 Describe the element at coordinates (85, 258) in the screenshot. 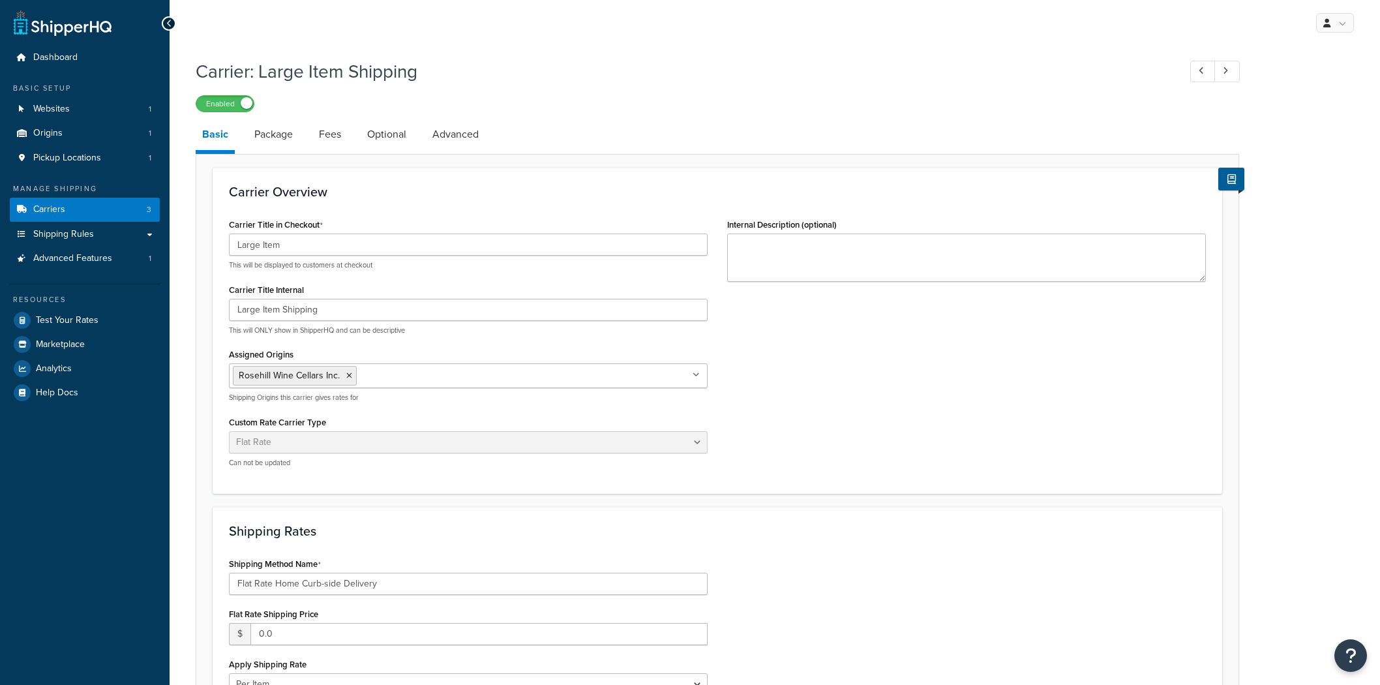

I see `a: Advanced Features1` at that location.